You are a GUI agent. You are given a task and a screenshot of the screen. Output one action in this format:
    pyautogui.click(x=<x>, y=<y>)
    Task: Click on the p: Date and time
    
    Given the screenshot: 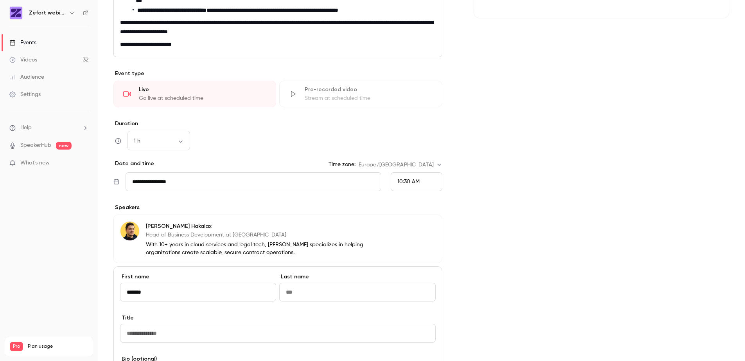 What is the action you would take?
    pyautogui.click(x=134, y=164)
    